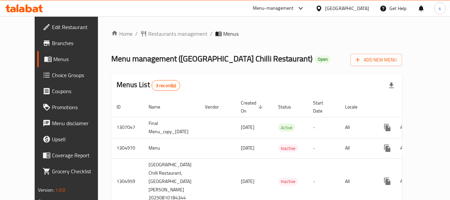 This screenshot has height=200, width=450. Describe the element at coordinates (287, 127) in the screenshot. I see `span: Active` at that location.